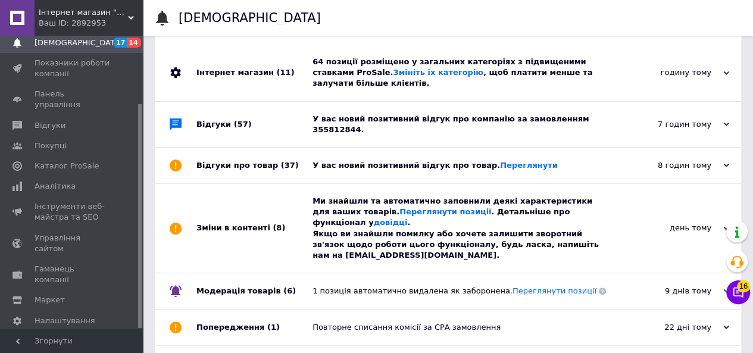 This screenshot has width=753, height=353. I want to click on div: 64 позиції розміщено у загальних категоріях з підвищеними ставками ProSale. , щоб платити менше т..., so click(461, 73).